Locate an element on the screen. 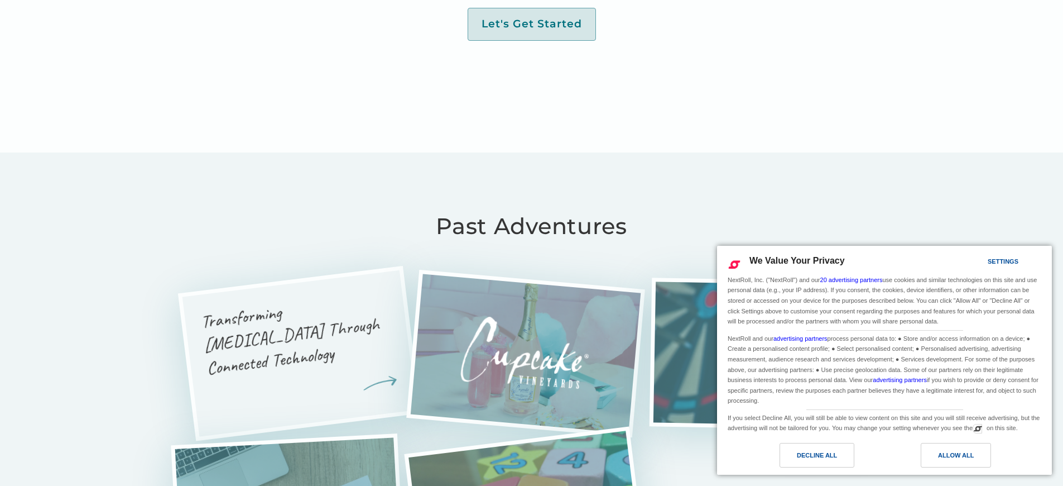 The height and width of the screenshot is (486, 1063). div: If you select Decline All, you will still be able to view content on this site and you will still... is located at coordinates (885, 422).